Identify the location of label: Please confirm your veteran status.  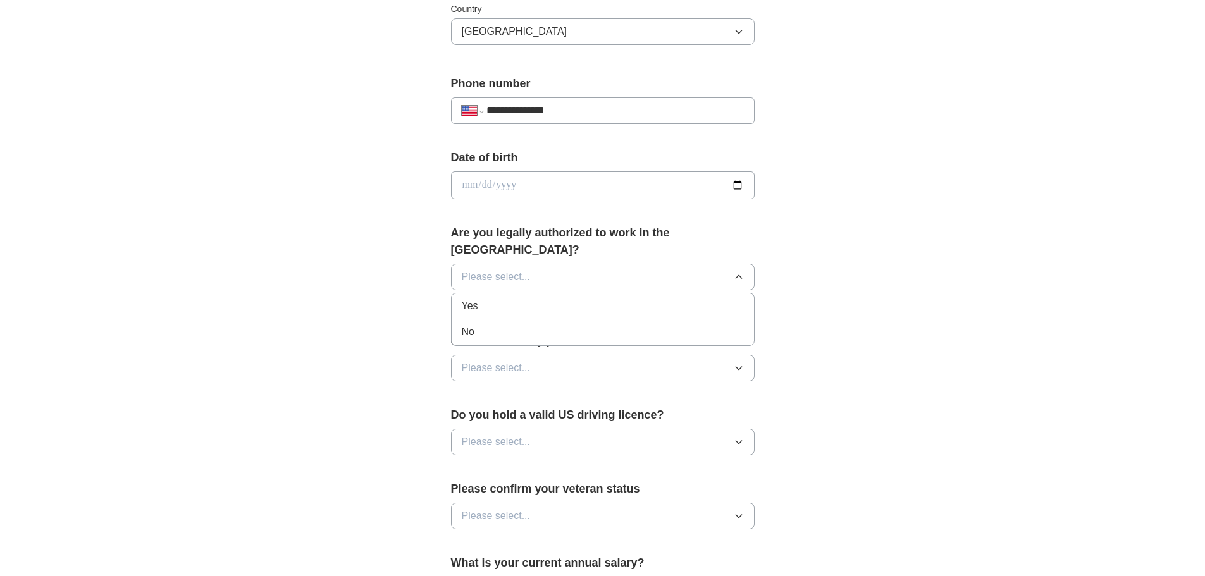
(603, 489).